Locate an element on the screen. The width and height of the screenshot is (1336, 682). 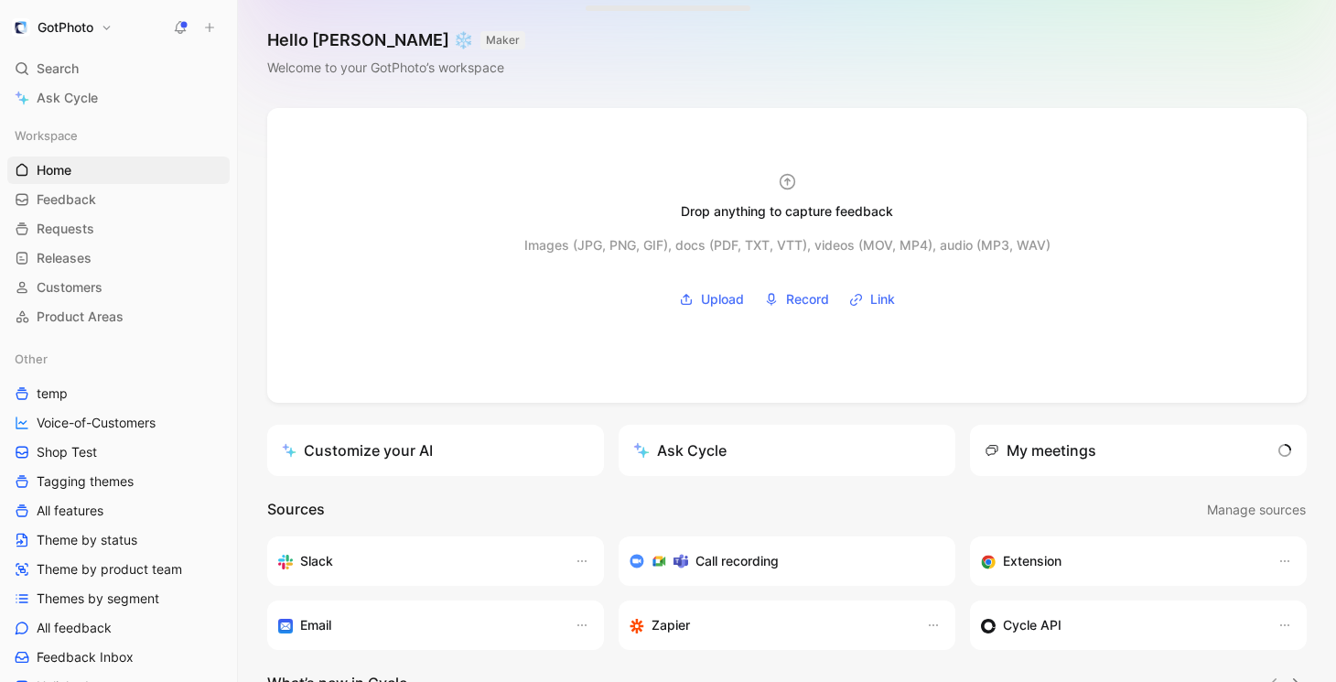
span: Requests is located at coordinates (65, 229).